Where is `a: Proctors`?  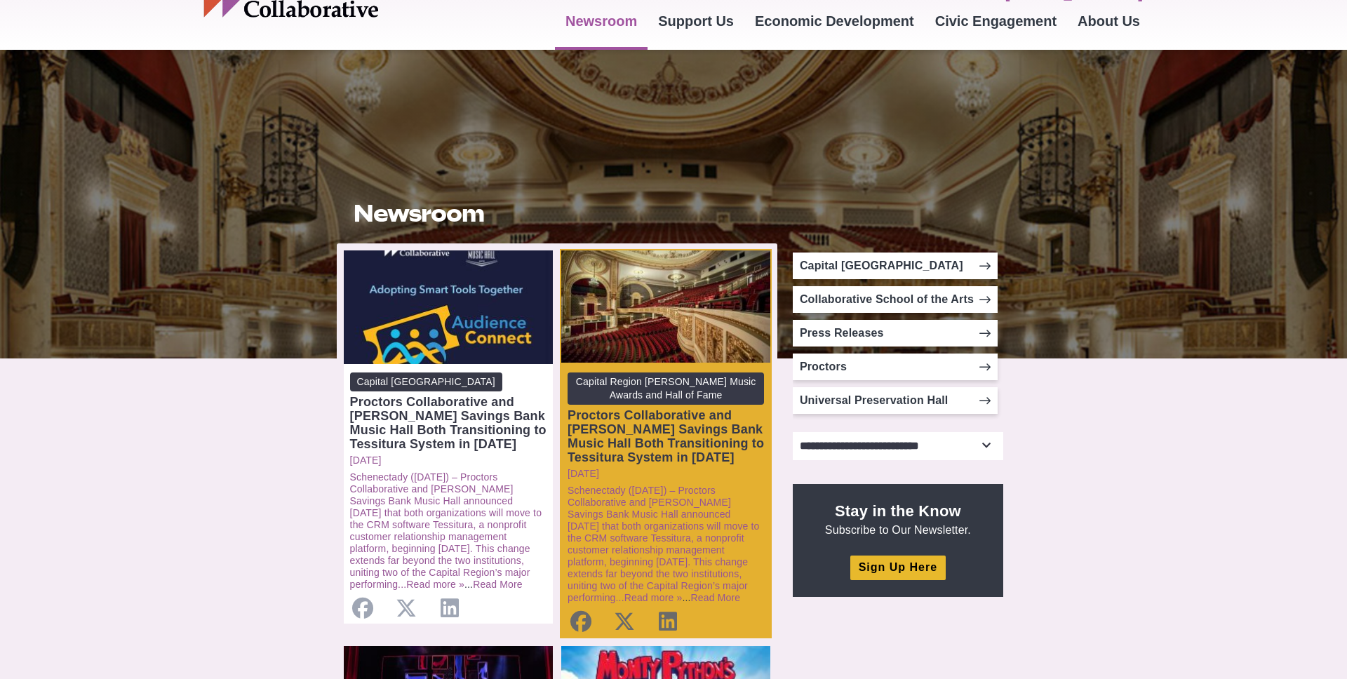
a: Proctors is located at coordinates (895, 367).